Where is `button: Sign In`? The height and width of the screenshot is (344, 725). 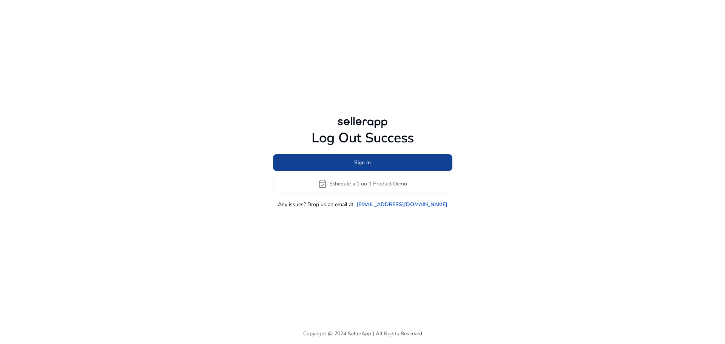 button: Sign In is located at coordinates (362, 162).